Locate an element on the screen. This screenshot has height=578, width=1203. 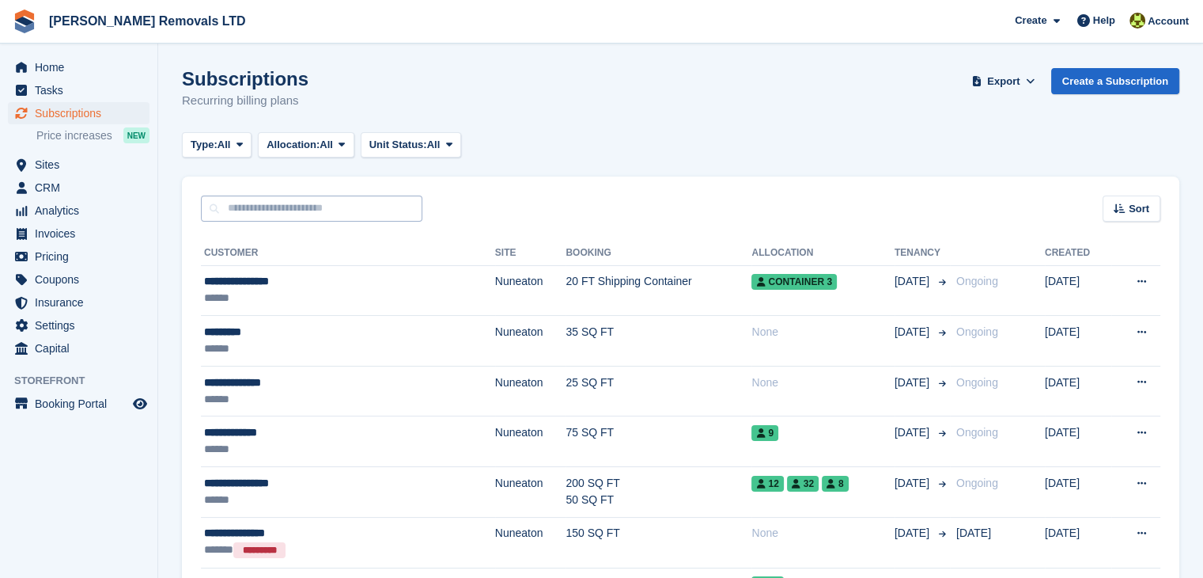
span: Sites is located at coordinates (82, 165).